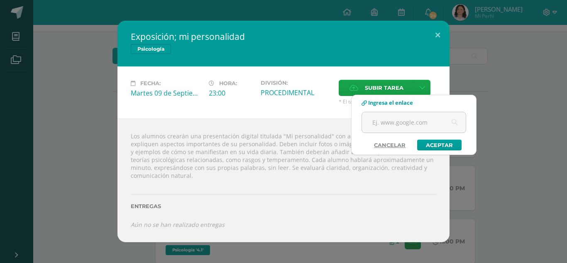 The image size is (567, 263). Describe the element at coordinates (151, 49) in the screenshot. I see `span: Psicología` at that location.